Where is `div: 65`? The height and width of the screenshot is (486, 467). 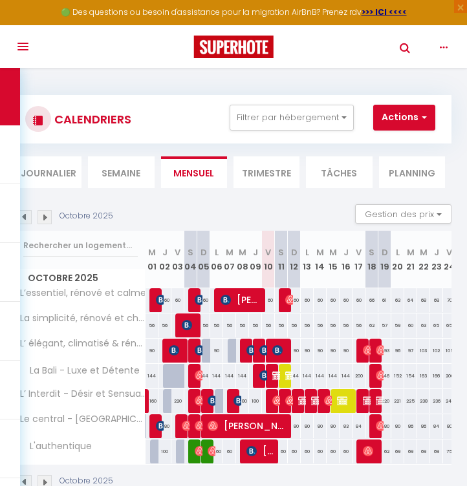 div: 65 is located at coordinates (436, 325).